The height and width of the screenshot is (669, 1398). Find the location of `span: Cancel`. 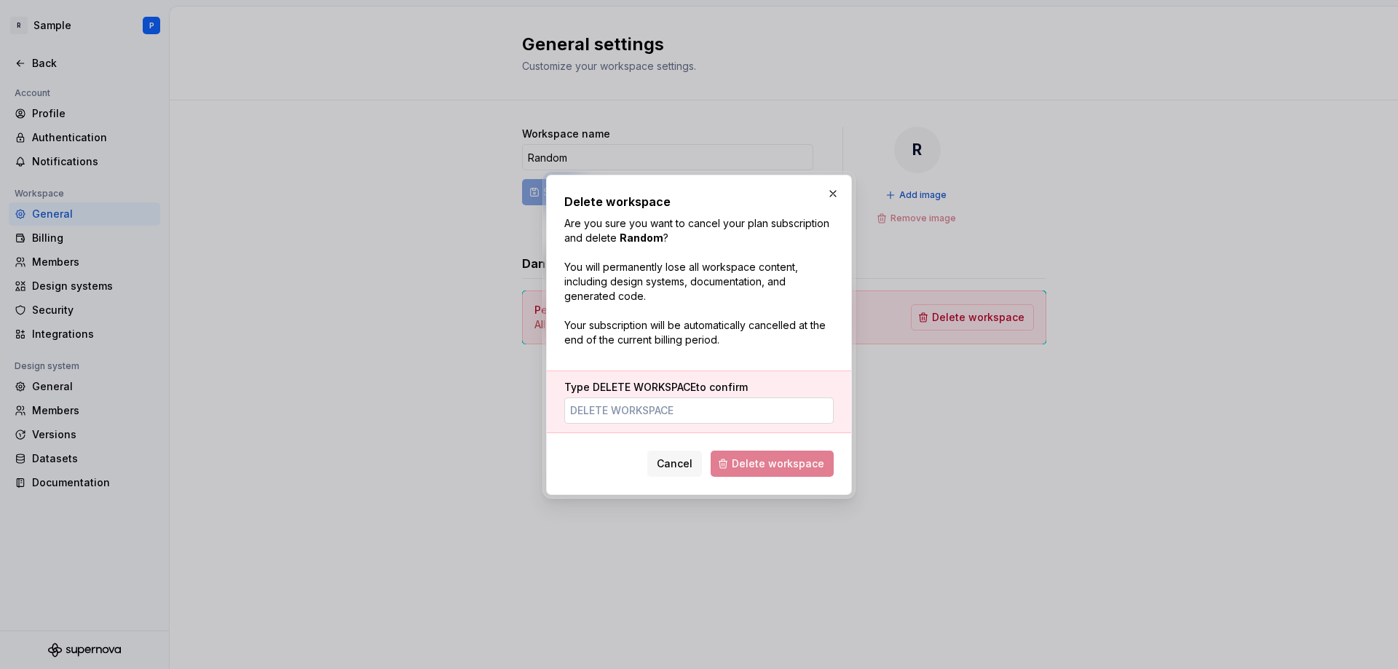

span: Cancel is located at coordinates (674, 464).